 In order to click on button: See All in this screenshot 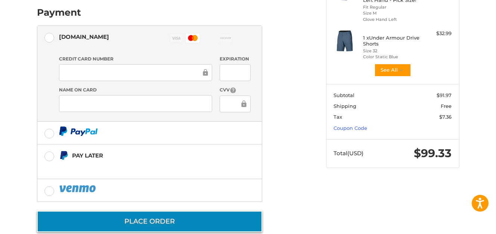, I will do `click(392, 70)`.